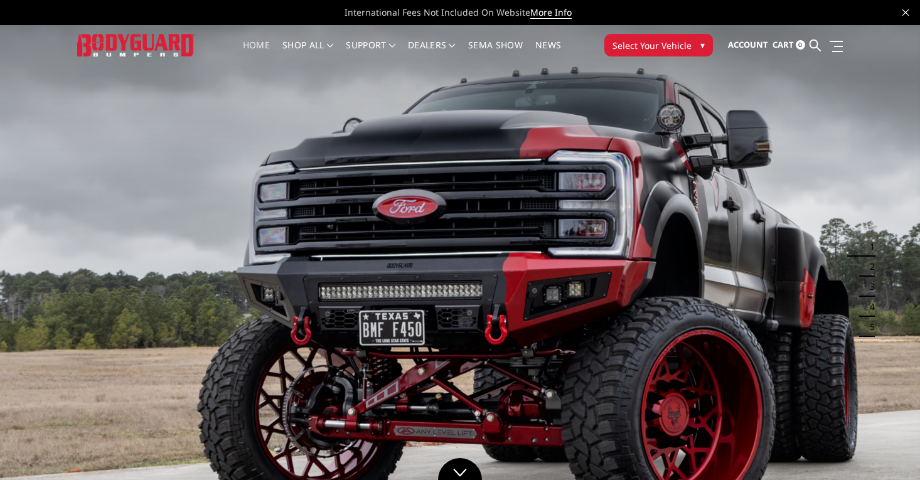 The width and height of the screenshot is (920, 480). Describe the element at coordinates (869, 307) in the screenshot. I see `button: 4 of 5` at that location.